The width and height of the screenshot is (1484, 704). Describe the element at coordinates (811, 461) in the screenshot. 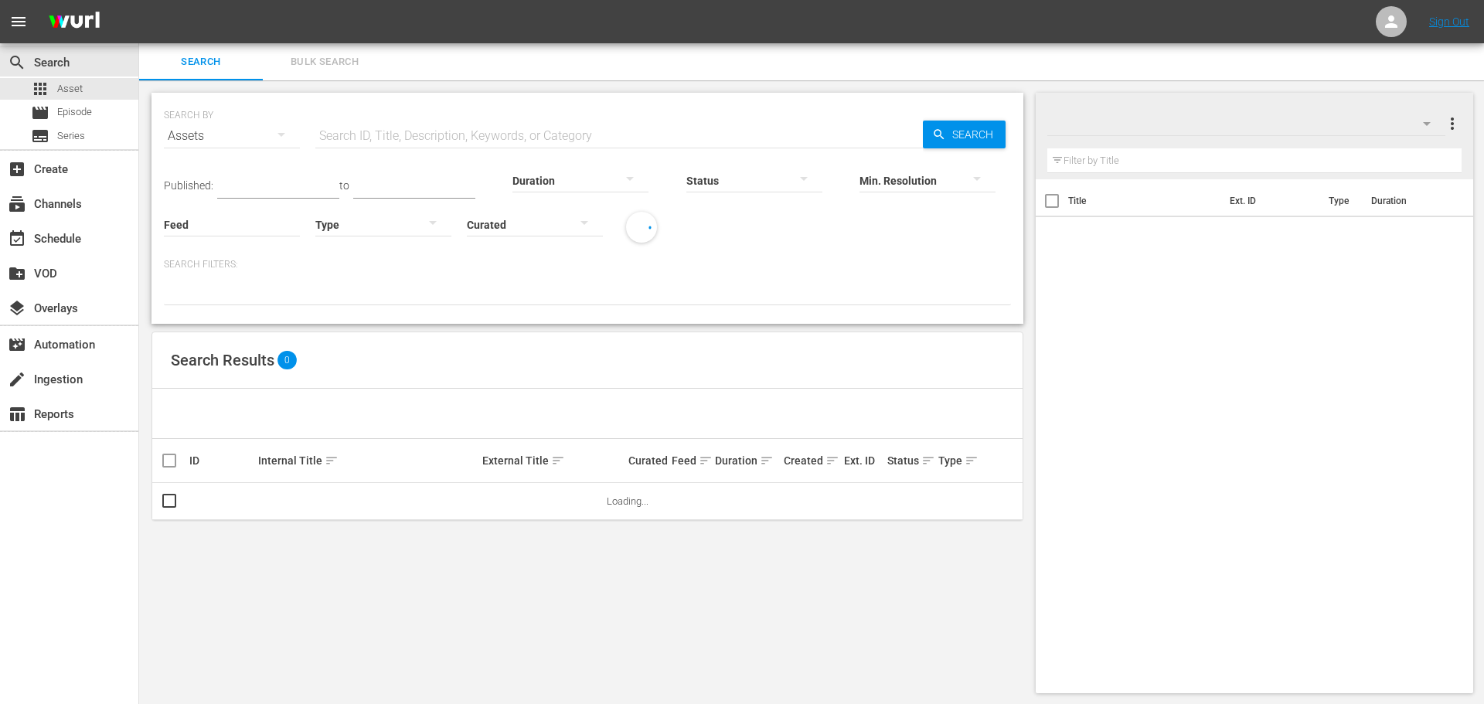

I see `div: Created` at that location.